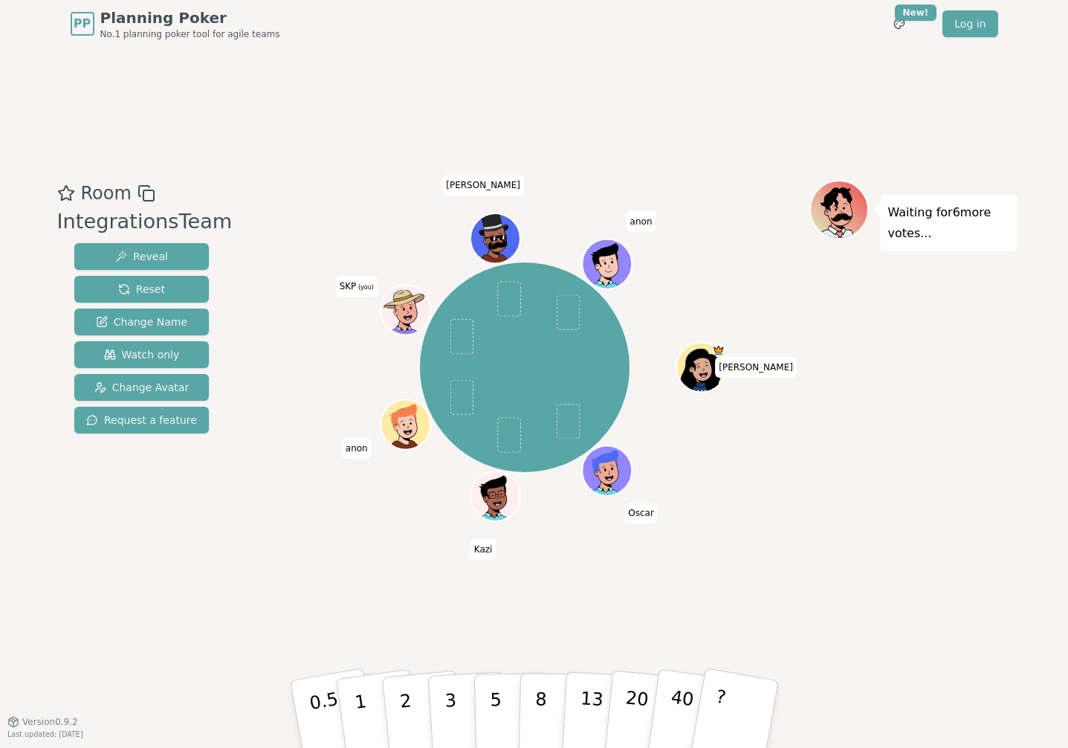 This screenshot has width=1068, height=748. Describe the element at coordinates (106, 193) in the screenshot. I see `span: Room` at that location.